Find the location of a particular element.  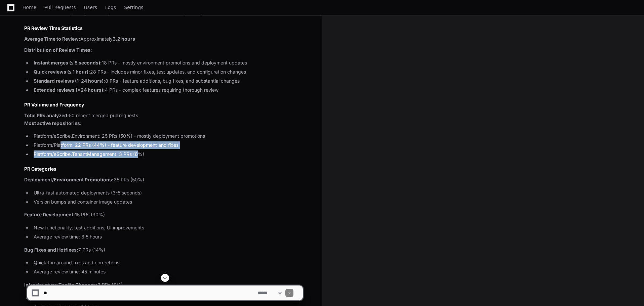

span: Home is located at coordinates (29, 7).